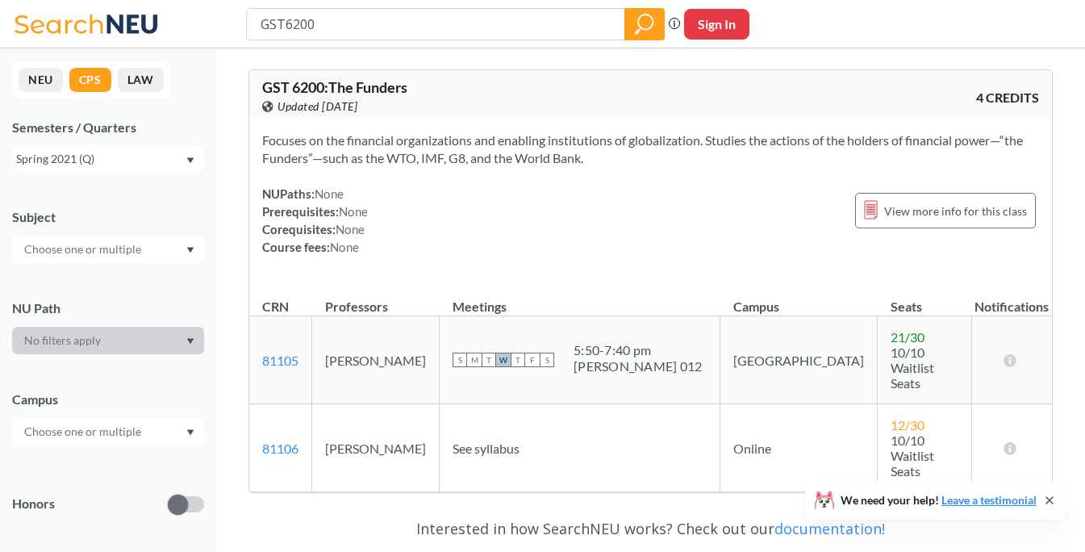 The width and height of the screenshot is (1085, 552). What do you see at coordinates (100, 159) in the screenshot?
I see `div: Spring 2021 (Q)` at bounding box center [100, 159].